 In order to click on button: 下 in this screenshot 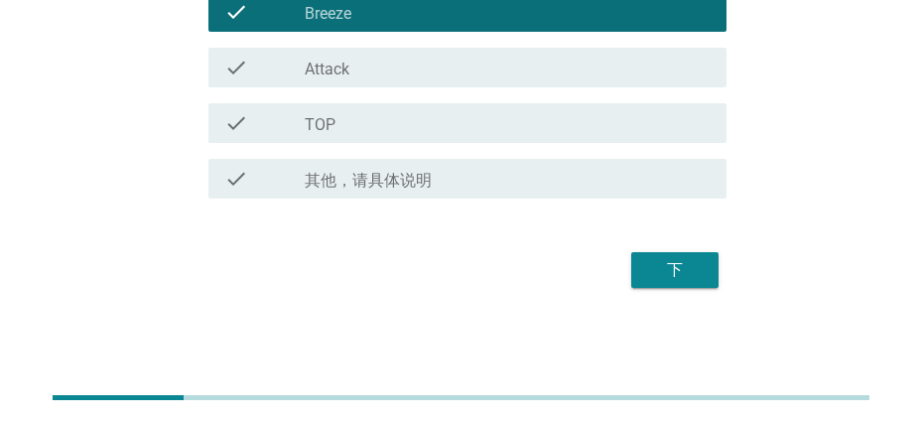, I will do `click(675, 270)`.